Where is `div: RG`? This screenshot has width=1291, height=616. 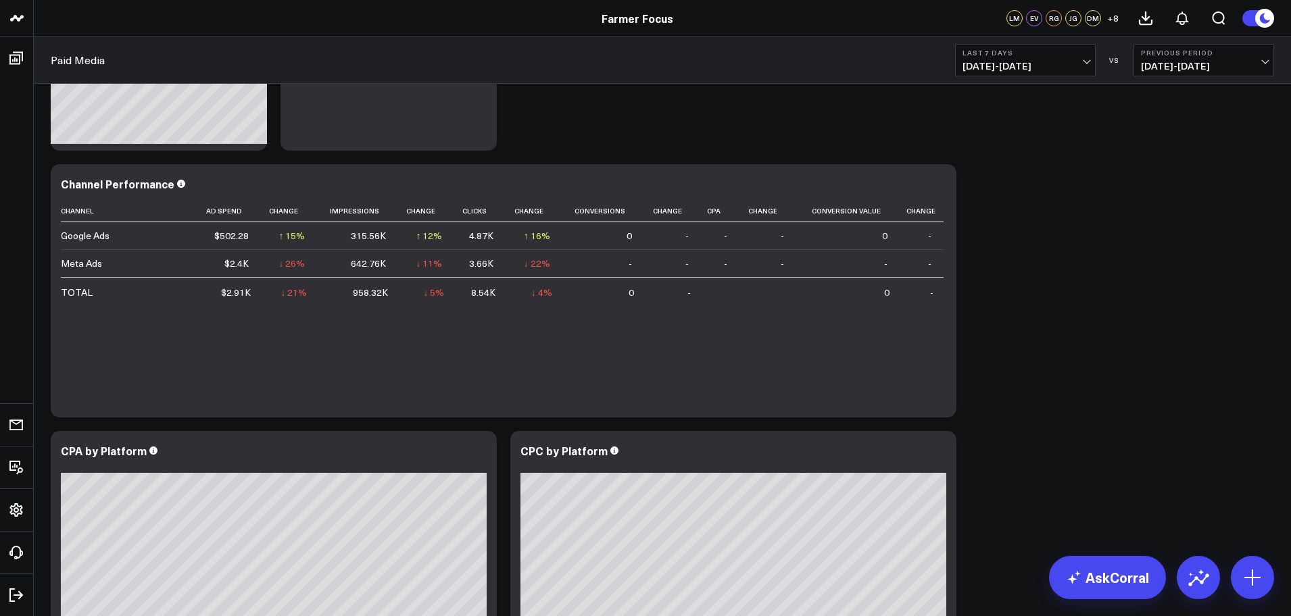
div: RG is located at coordinates (1054, 18).